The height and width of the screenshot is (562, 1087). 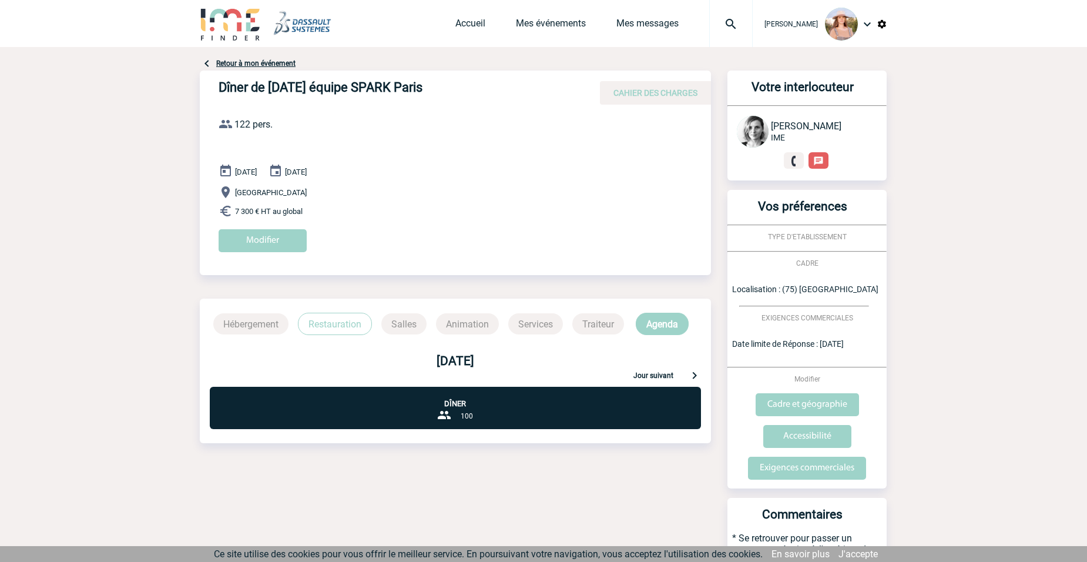 I want to click on img: 121668-0.PNG, so click(x=842, y=24).